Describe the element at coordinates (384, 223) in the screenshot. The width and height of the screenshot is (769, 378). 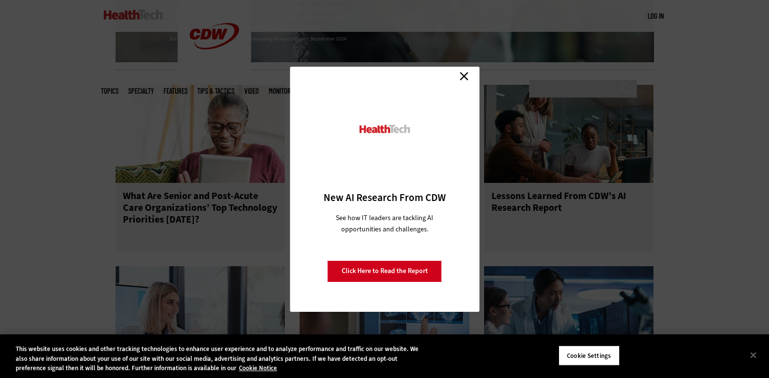
I see `p: See how IT leaders are tackling AI opportunities and challenges.` at that location.